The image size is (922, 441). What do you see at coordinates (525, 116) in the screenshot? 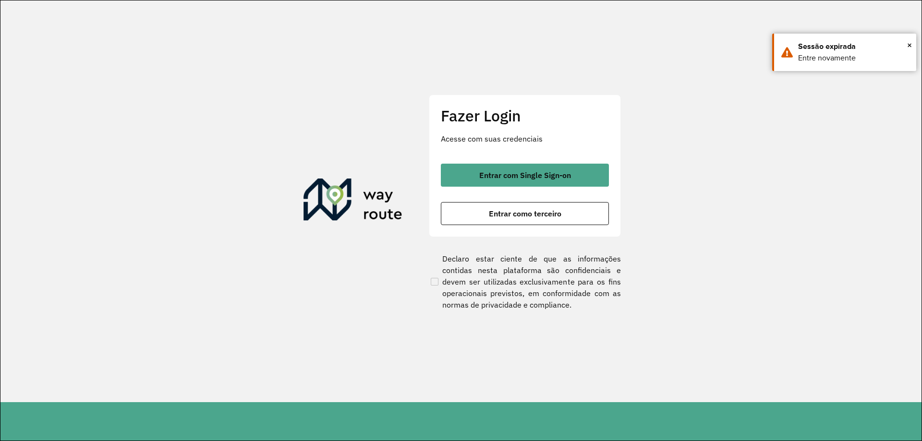
I see `h2: Fazer Login` at bounding box center [525, 116].